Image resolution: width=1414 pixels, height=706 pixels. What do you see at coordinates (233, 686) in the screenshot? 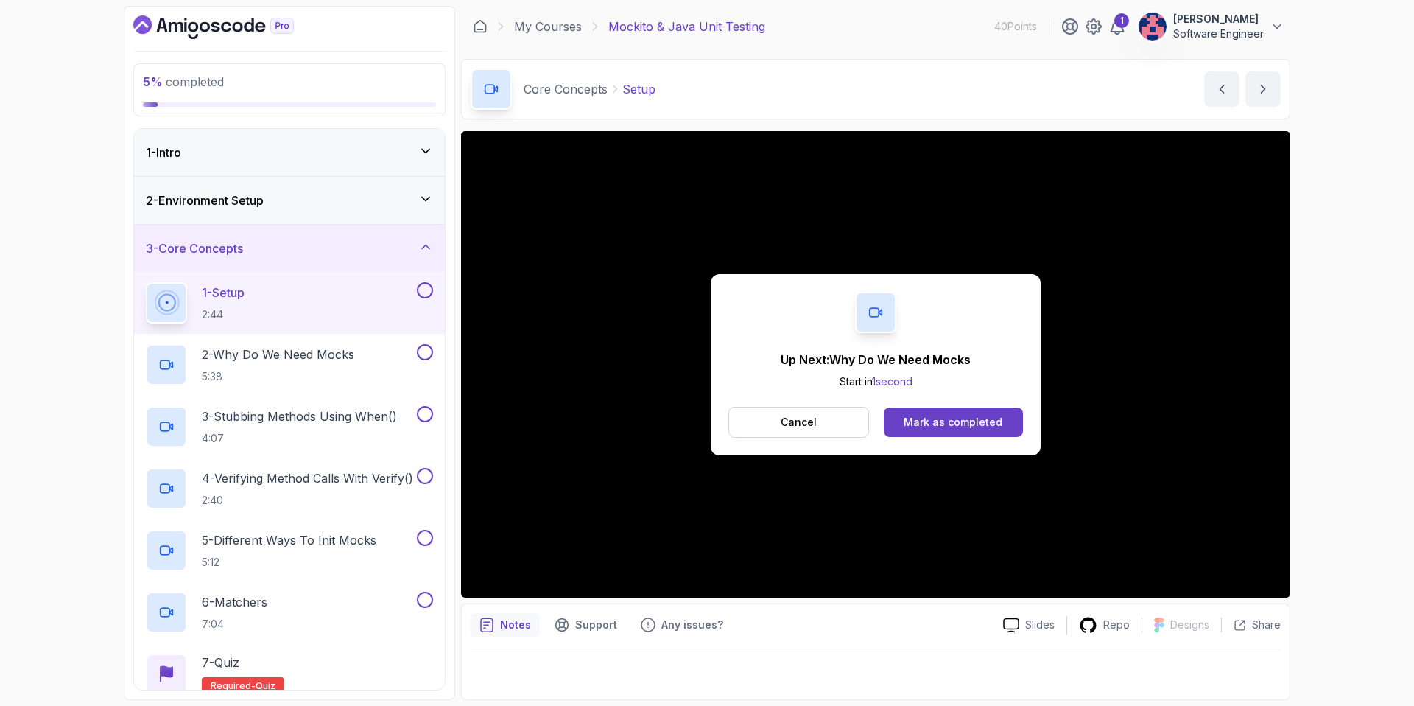
I see `span: Required-` at bounding box center [233, 686].